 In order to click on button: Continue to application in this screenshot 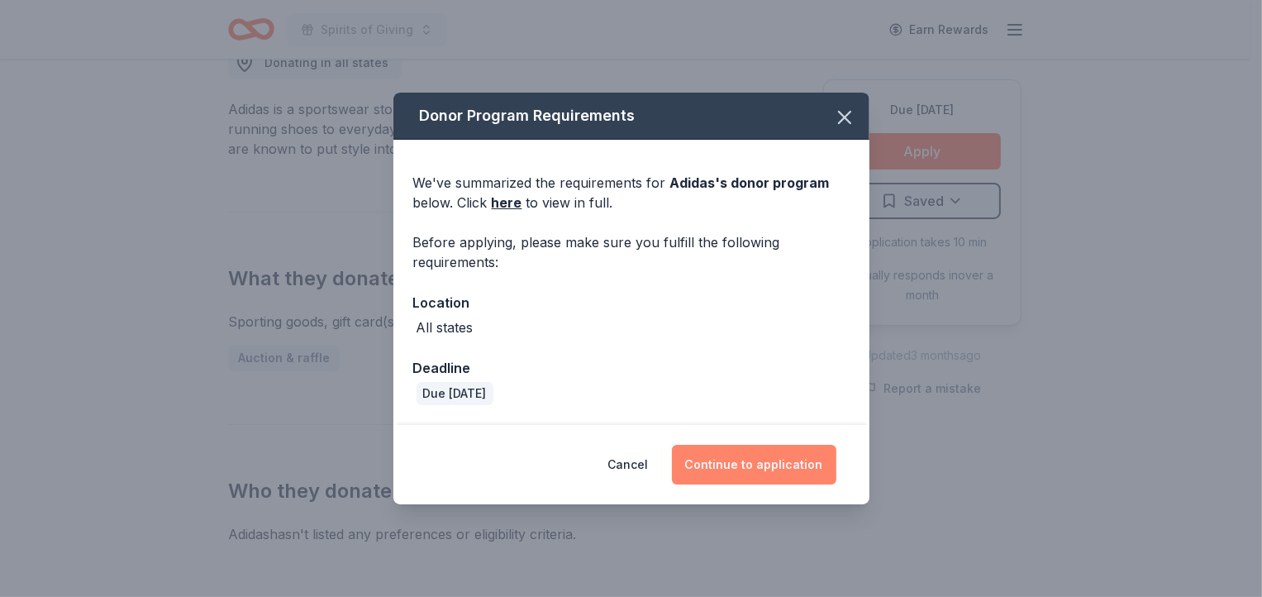, I will do `click(754, 465)`.